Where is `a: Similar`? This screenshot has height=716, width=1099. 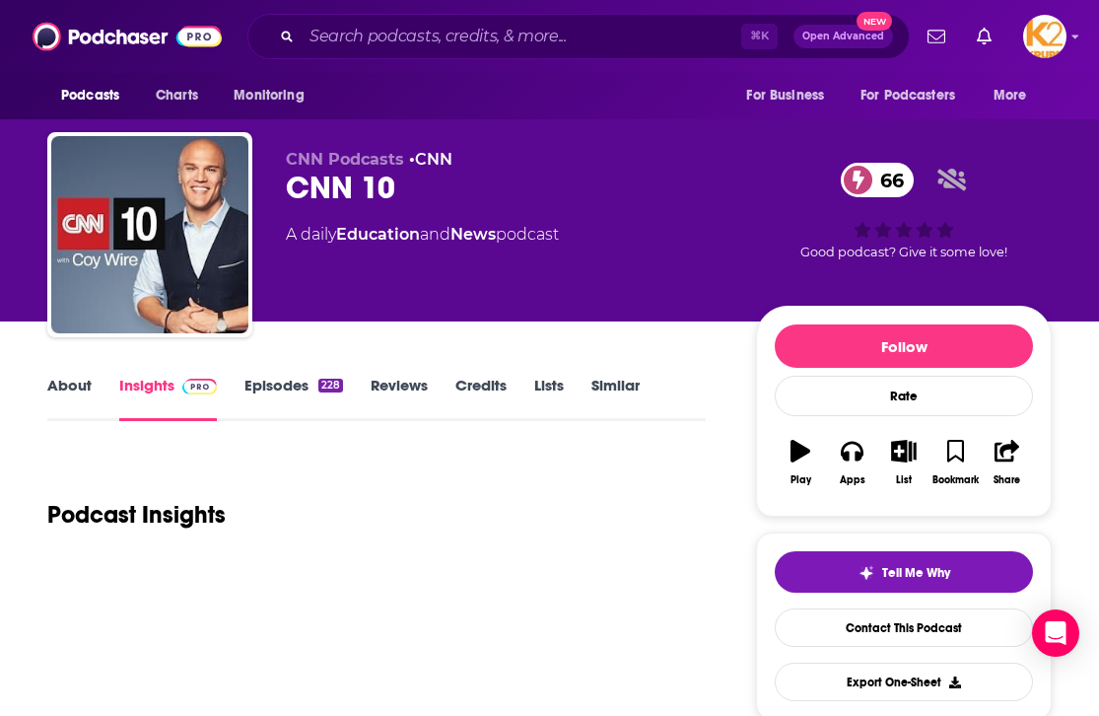
a: Similar is located at coordinates (615, 398).